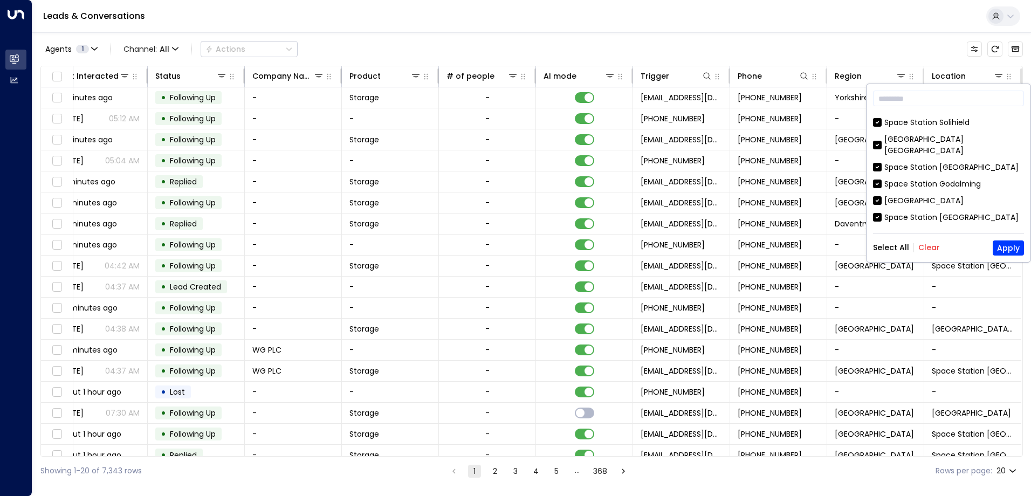  Describe the element at coordinates (151, 49) in the screenshot. I see `button: Channel:All` at that location.